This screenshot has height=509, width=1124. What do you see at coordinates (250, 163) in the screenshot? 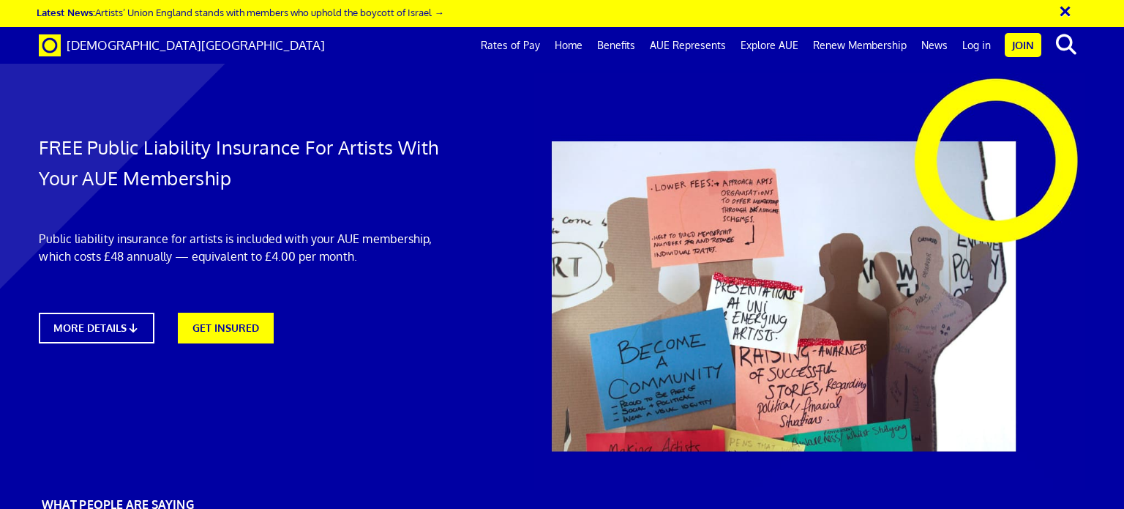
I see `h1: FREE Public Liability Insurance For Artists With Your AUE Membership` at bounding box center [250, 163].